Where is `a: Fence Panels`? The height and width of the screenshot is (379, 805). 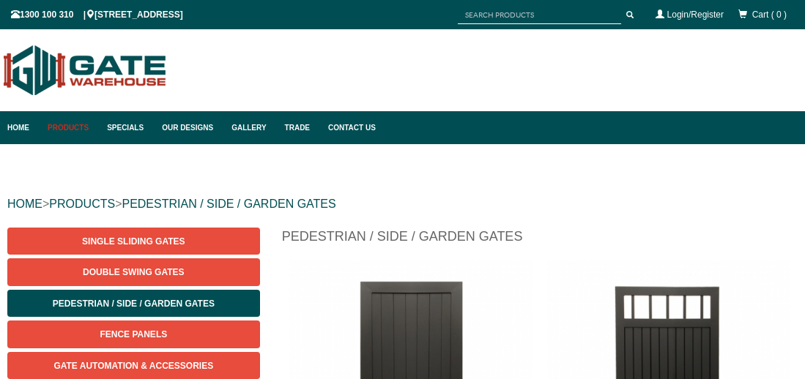
a: Fence Panels is located at coordinates (133, 334).